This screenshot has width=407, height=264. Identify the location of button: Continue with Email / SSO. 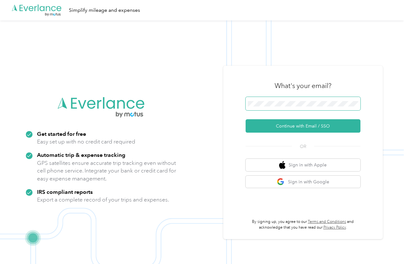
(303, 126).